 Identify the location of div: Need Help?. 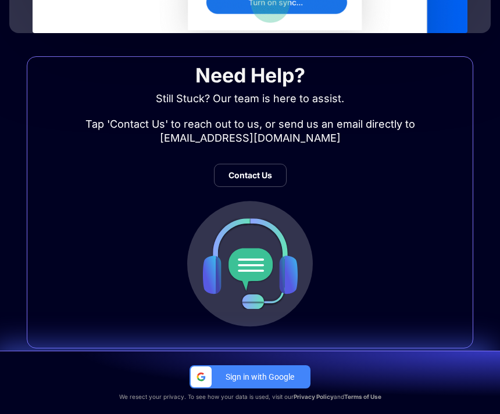
(250, 76).